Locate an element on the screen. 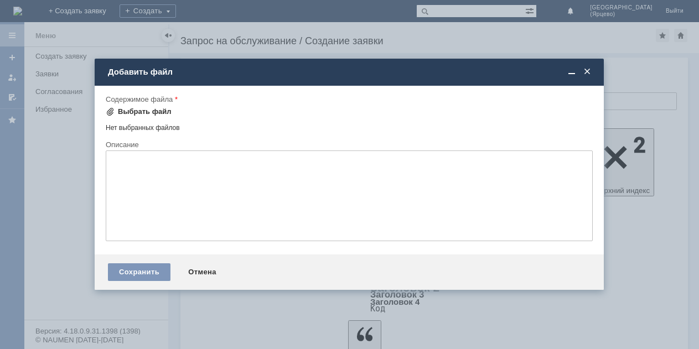 This screenshot has width=699, height=349. span: Закрыть is located at coordinates (587, 72).